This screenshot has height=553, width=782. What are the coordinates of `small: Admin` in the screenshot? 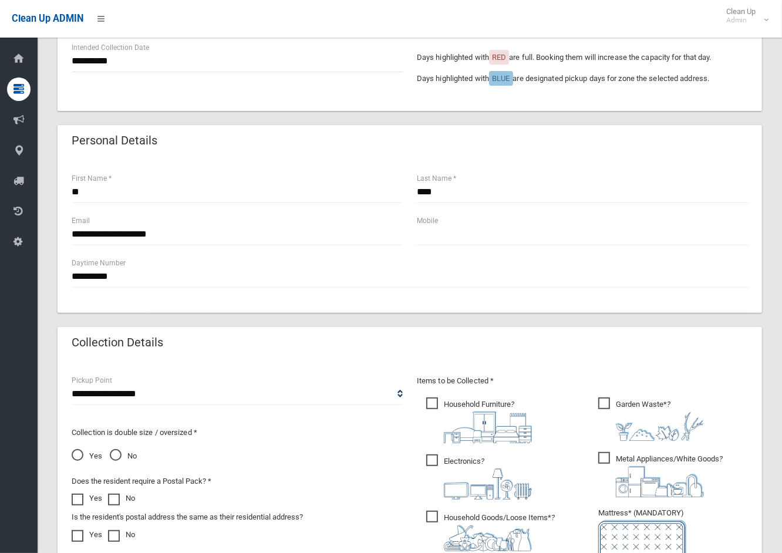 It's located at (741, 20).